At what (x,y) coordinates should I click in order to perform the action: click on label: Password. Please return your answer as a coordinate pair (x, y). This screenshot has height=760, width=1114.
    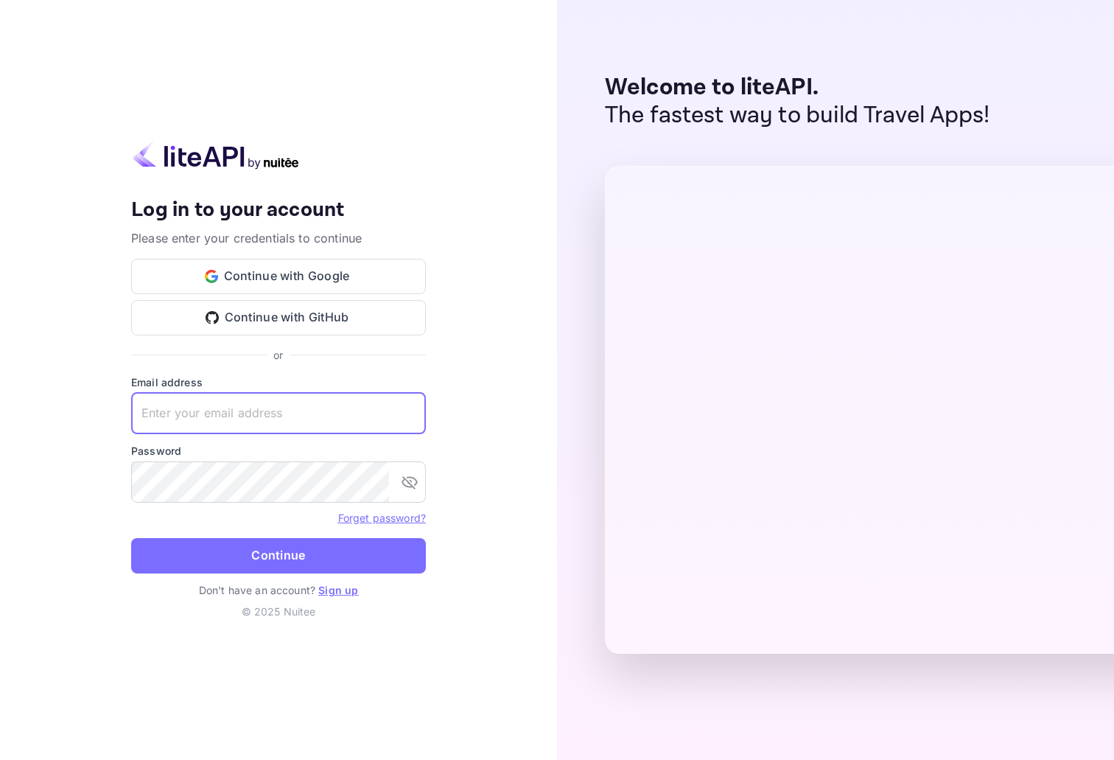
    Looking at the image, I should click on (279, 450).